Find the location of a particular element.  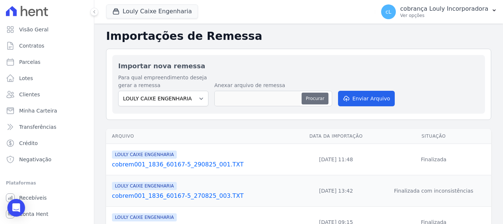

a: Minha Carteira is located at coordinates (47, 111).